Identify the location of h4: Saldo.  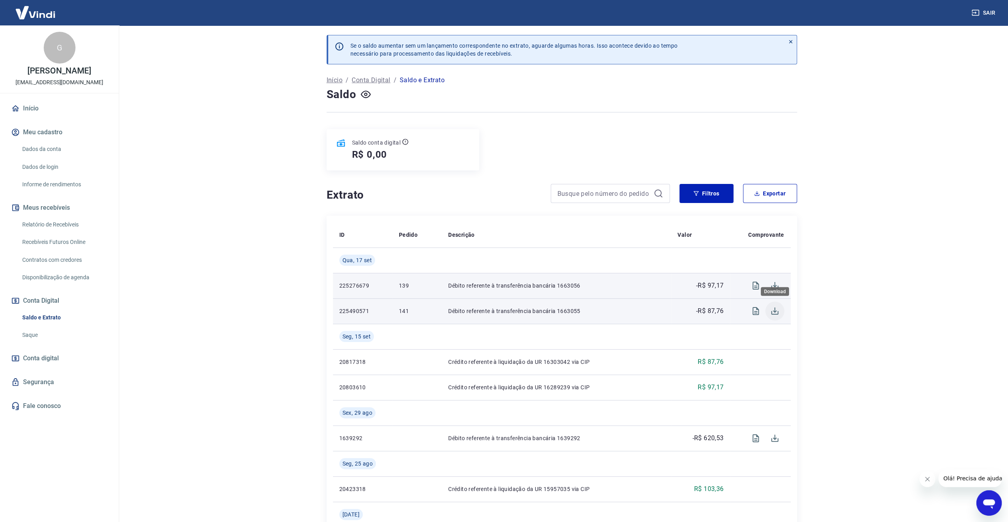
(341, 95).